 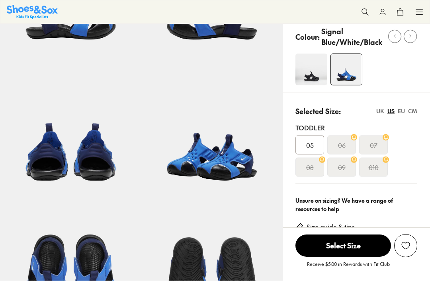 I want to click on button: Add to Wishlist, so click(x=405, y=246).